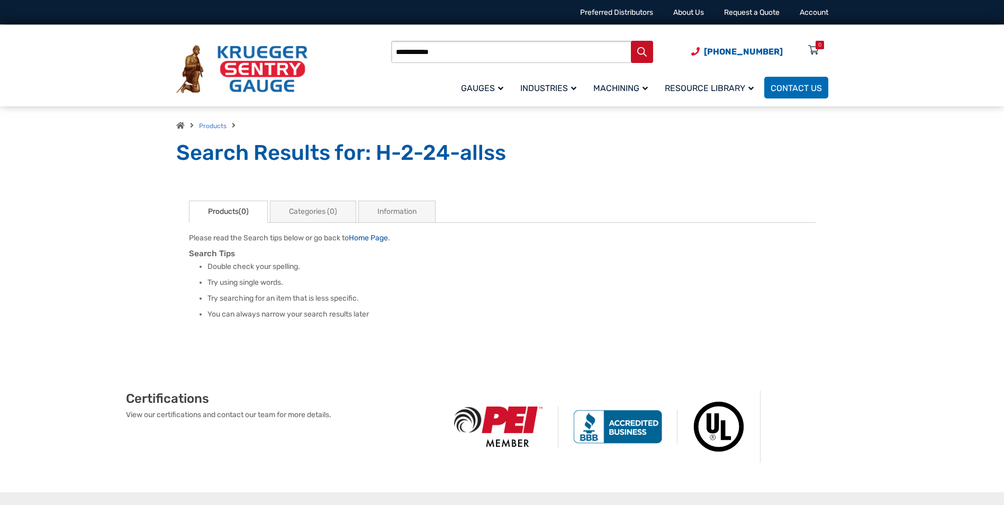 Image resolution: width=1004 pixels, height=505 pixels. What do you see at coordinates (548, 88) in the screenshot?
I see `span: Industries` at bounding box center [548, 88].